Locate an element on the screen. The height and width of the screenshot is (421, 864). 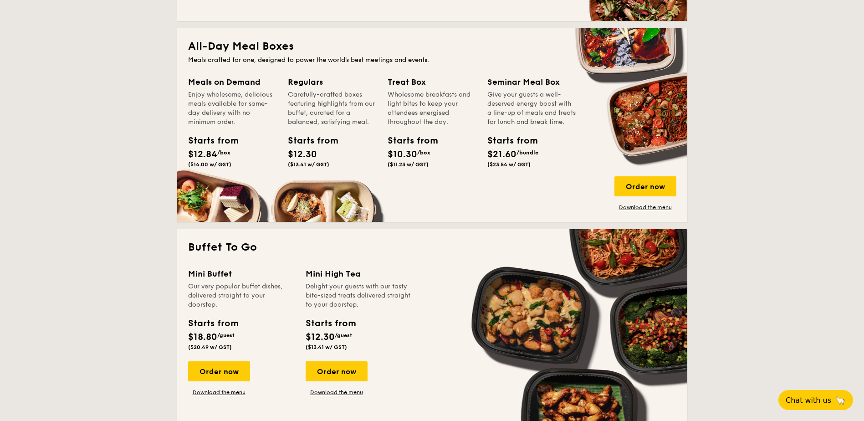
h2: All-Day Meal Boxes is located at coordinates (432, 46).